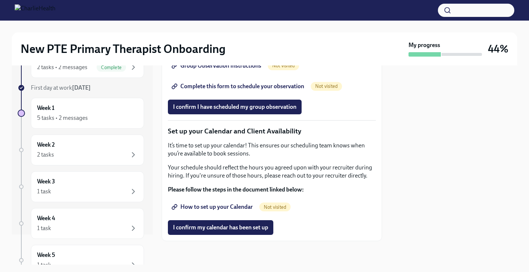 The width and height of the screenshot is (529, 272). Describe the element at coordinates (62, 118) in the screenshot. I see `div: 5 tasks • 2 messages` at that location.